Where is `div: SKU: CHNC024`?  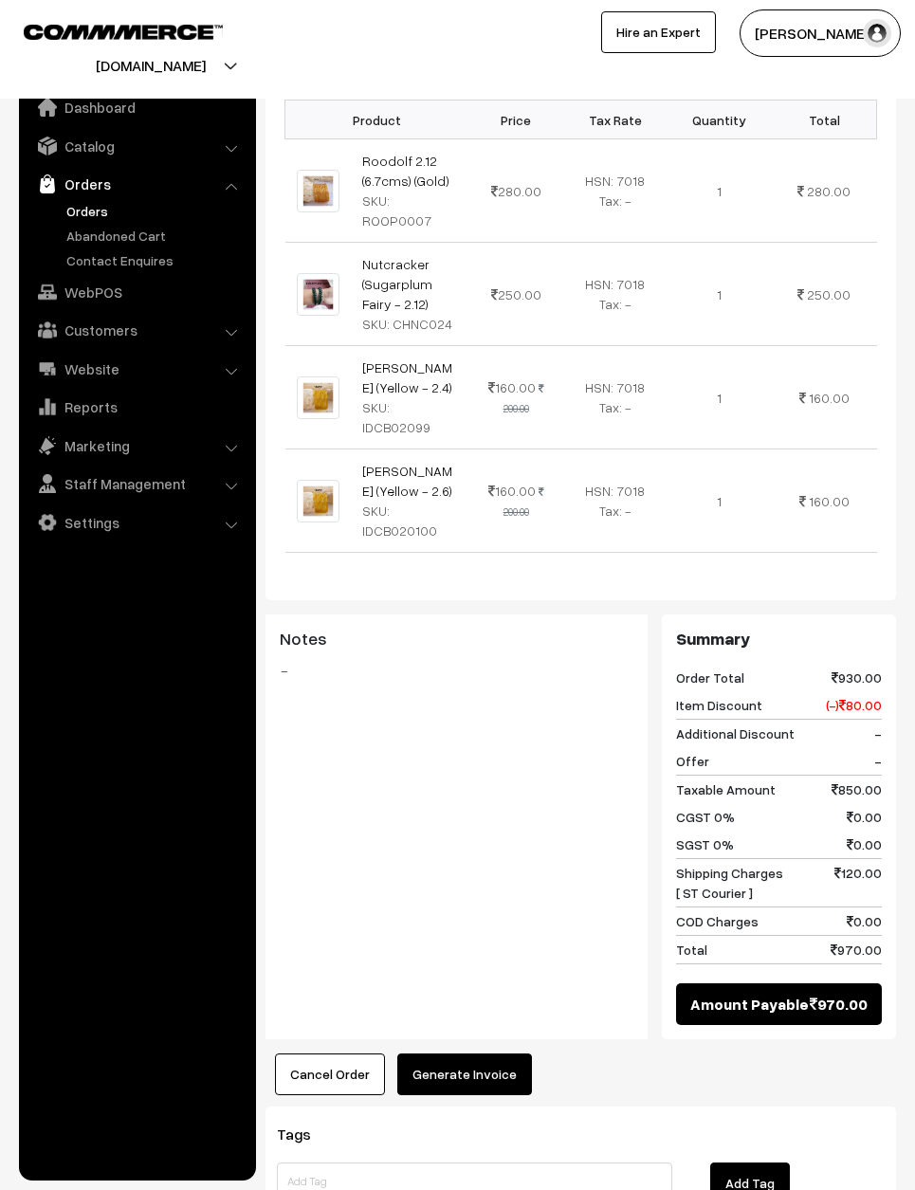 div: SKU: CHNC024 is located at coordinates (410, 323).